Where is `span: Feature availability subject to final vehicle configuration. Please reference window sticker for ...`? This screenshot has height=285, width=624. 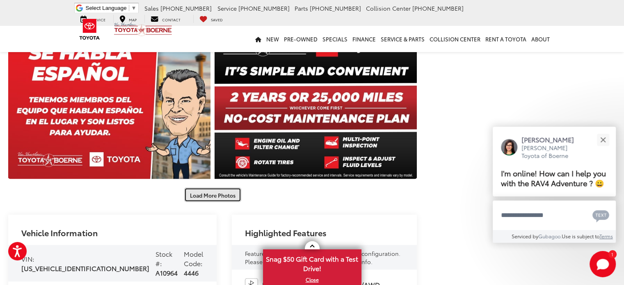
span: Feature availability subject to final vehicle configuration. Please reference window sticker for ... is located at coordinates (323, 257).